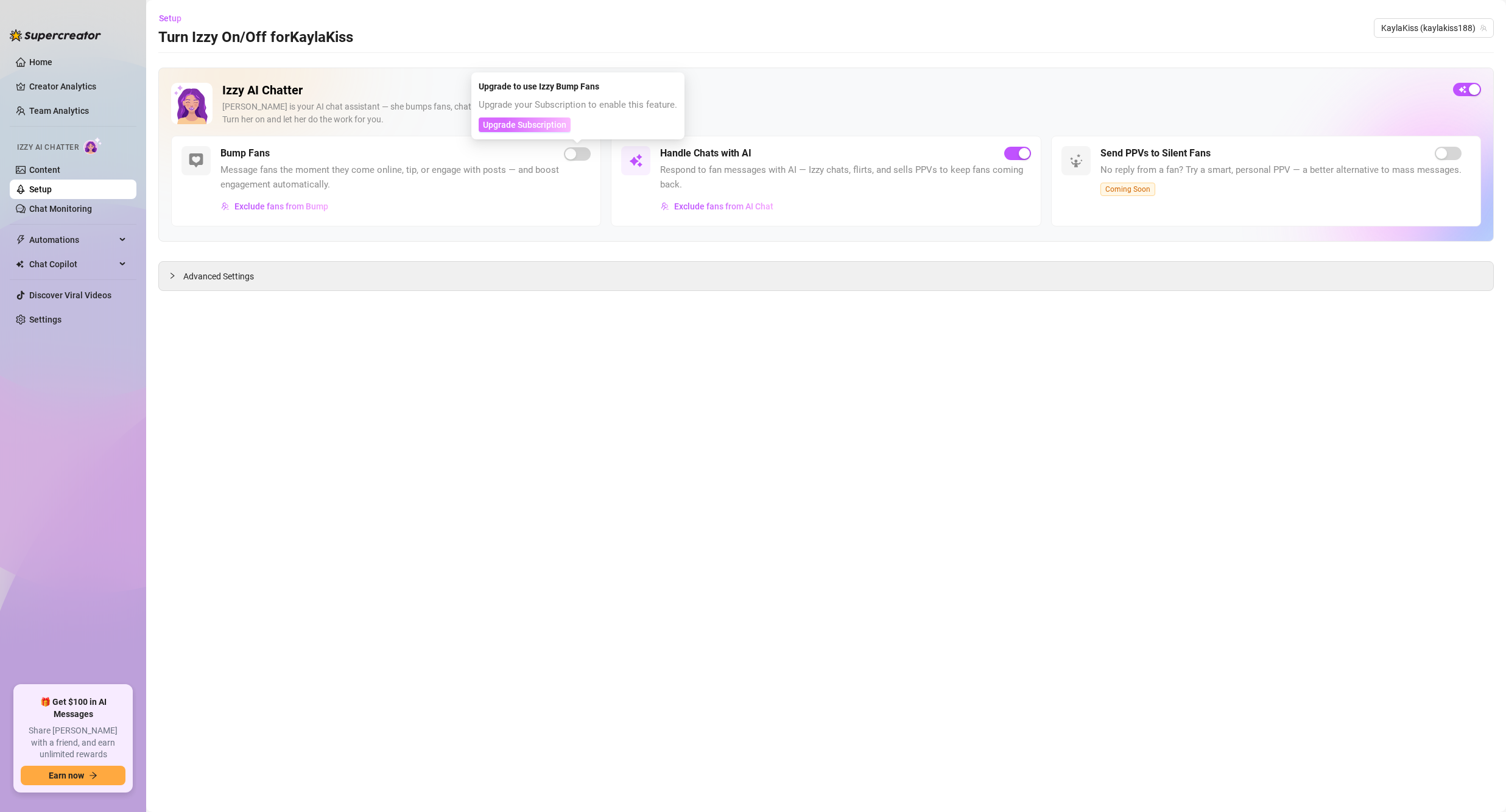  What do you see at coordinates (832, 90) in the screenshot?
I see `h2: Izzy AI Chatter` at bounding box center [832, 90].